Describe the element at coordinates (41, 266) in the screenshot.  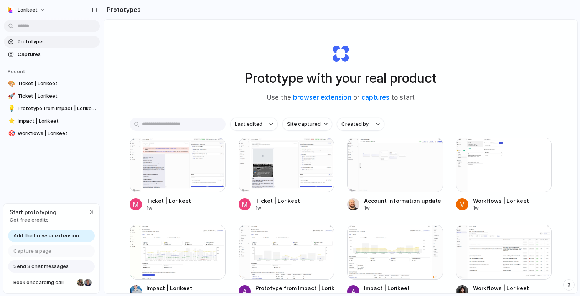
I see `span: Send 3 chat messages` at that location.